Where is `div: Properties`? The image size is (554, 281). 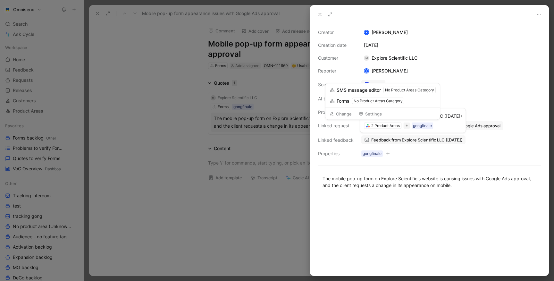 div: Properties is located at coordinates (336, 154).